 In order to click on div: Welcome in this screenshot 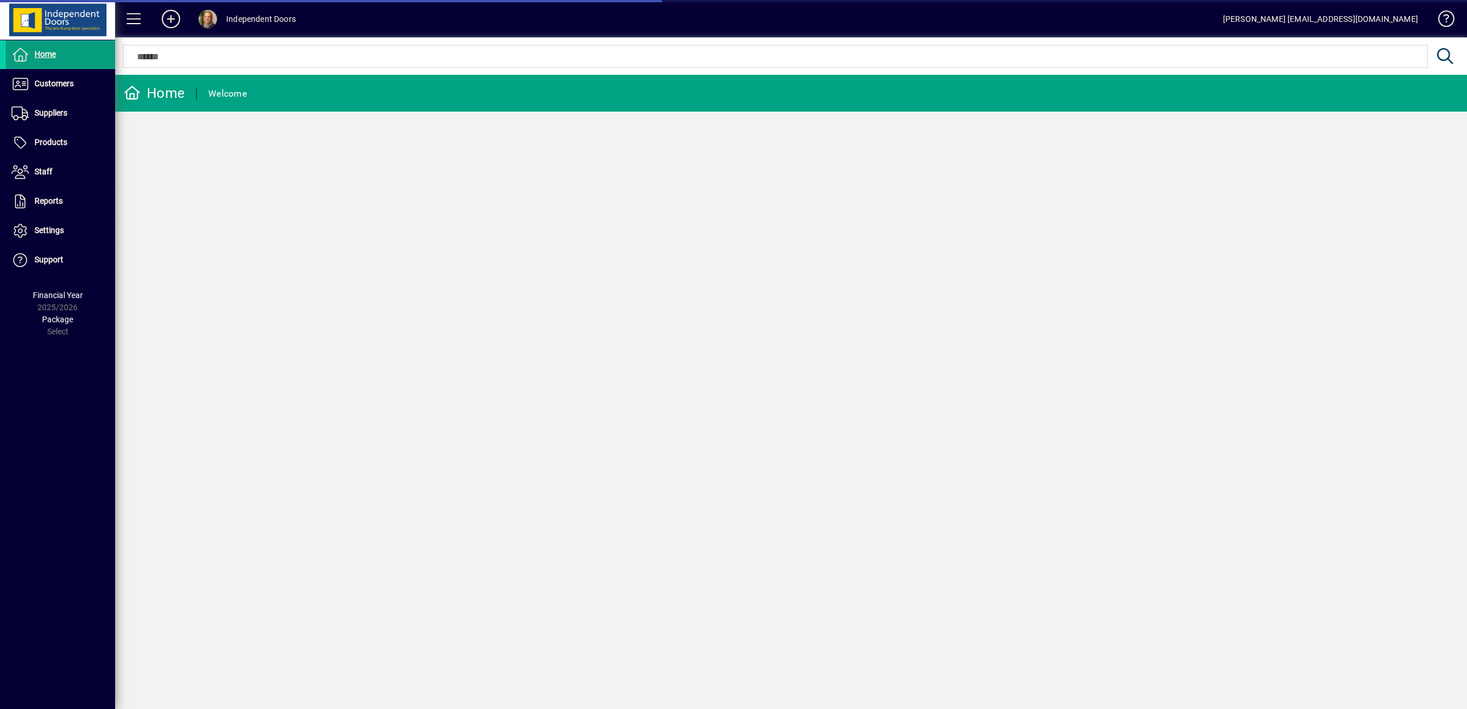, I will do `click(227, 94)`.